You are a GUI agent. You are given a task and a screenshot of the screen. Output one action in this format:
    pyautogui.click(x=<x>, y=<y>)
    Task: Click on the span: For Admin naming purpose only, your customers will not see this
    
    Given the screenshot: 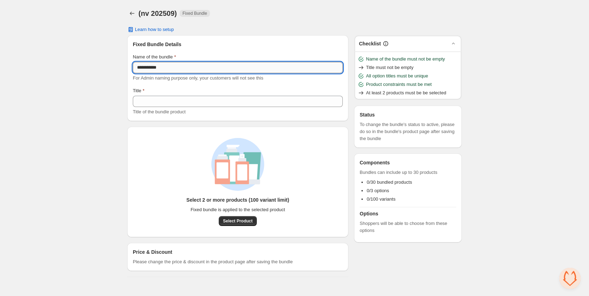 What is the action you would take?
    pyautogui.click(x=198, y=78)
    